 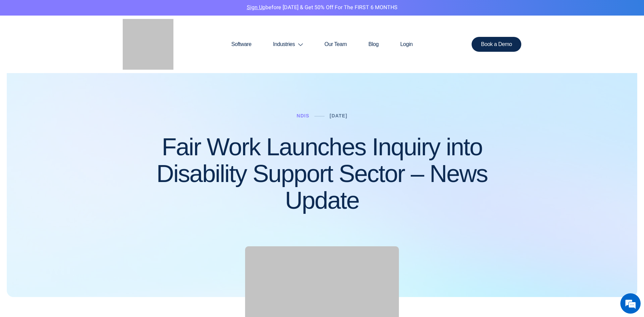 I want to click on h1: Fair Work Launches Inquiry into Disability Support Sector – News Update, so click(x=322, y=174).